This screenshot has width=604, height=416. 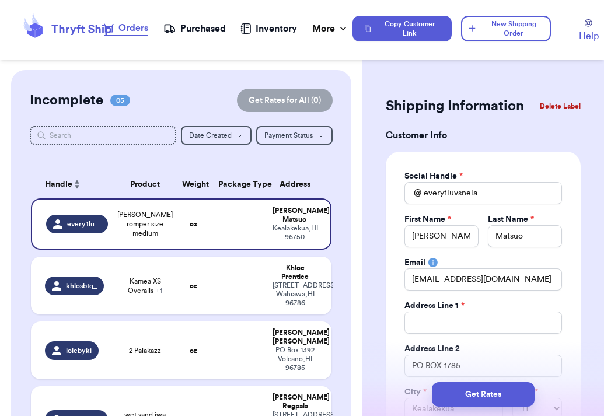 What do you see at coordinates (433, 176) in the screenshot?
I see `label: Social Handle` at bounding box center [433, 176].